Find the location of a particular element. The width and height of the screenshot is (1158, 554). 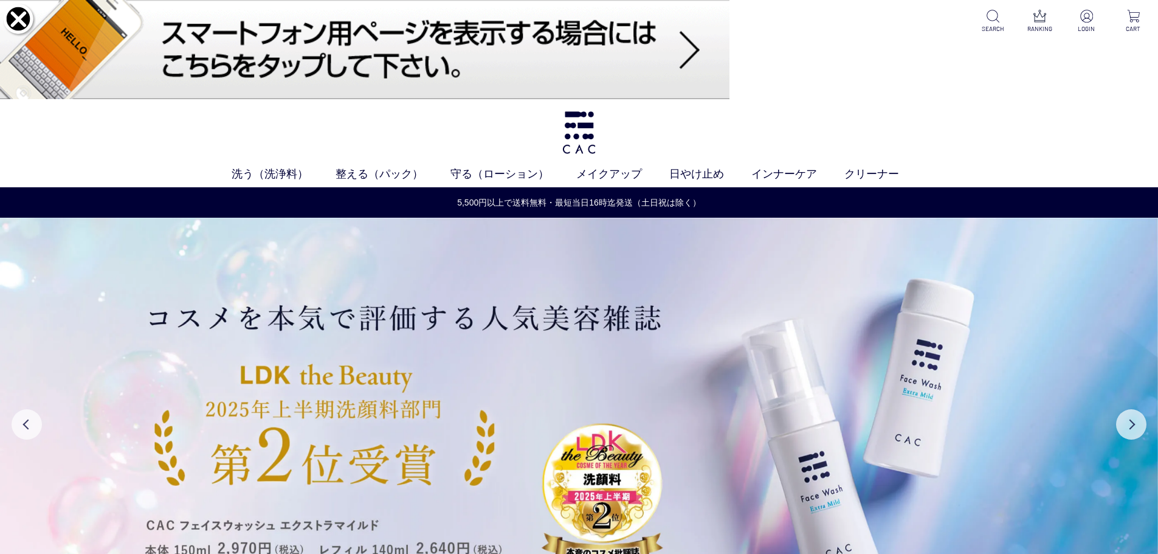

a: 整える（パック） is located at coordinates (393, 174).